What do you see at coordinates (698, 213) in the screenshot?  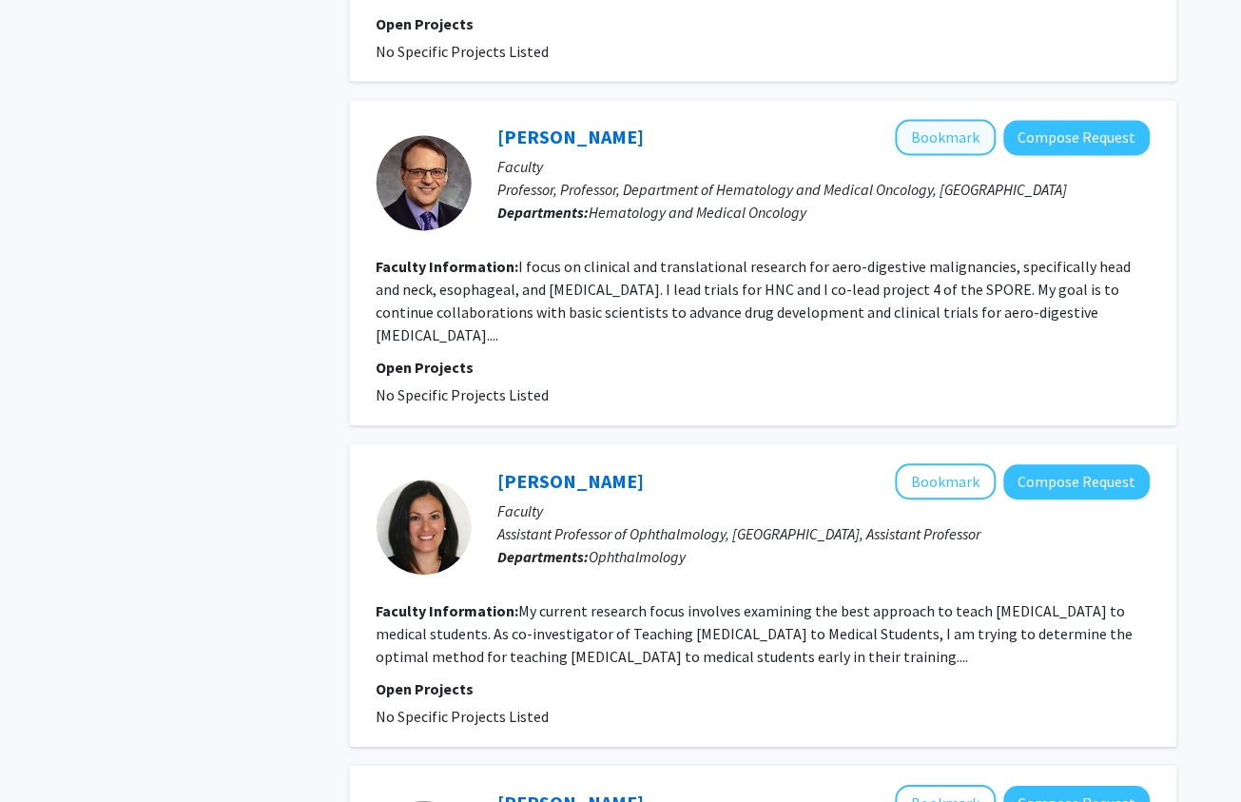 I see `span: Hematology and Medical Oncology` at bounding box center [698, 213].